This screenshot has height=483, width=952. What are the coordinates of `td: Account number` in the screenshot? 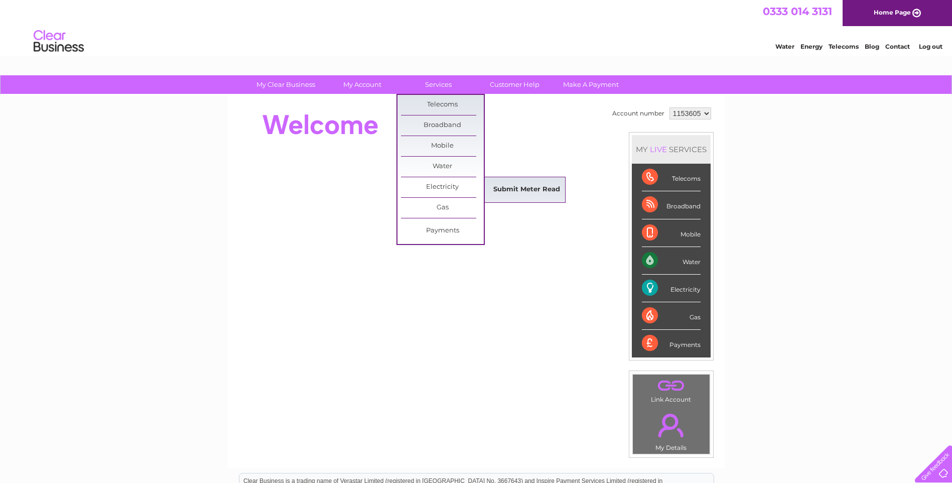 It's located at (638, 113).